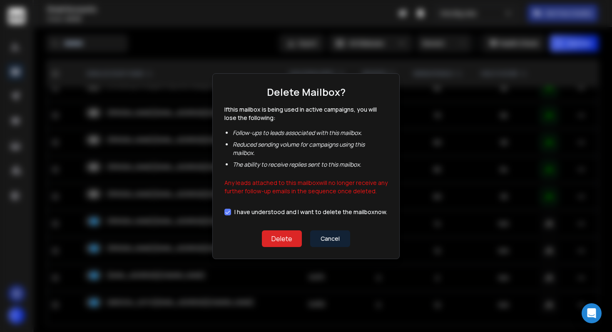 This screenshot has height=332, width=612. What do you see at coordinates (306, 92) in the screenshot?
I see `h1: Delete Mailbox?` at bounding box center [306, 92].